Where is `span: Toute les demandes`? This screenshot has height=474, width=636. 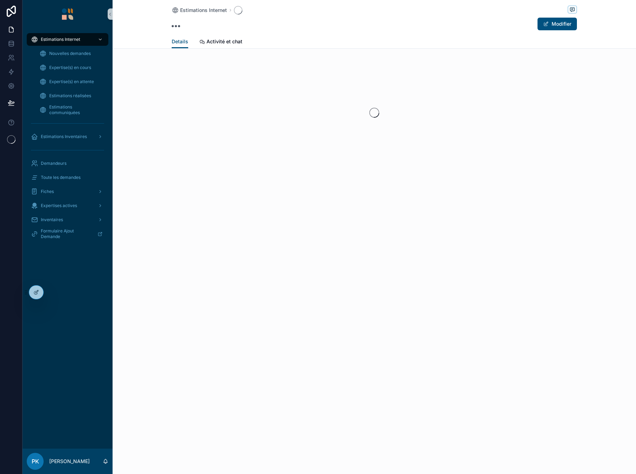
span: Toute les demandes is located at coordinates (61, 177).